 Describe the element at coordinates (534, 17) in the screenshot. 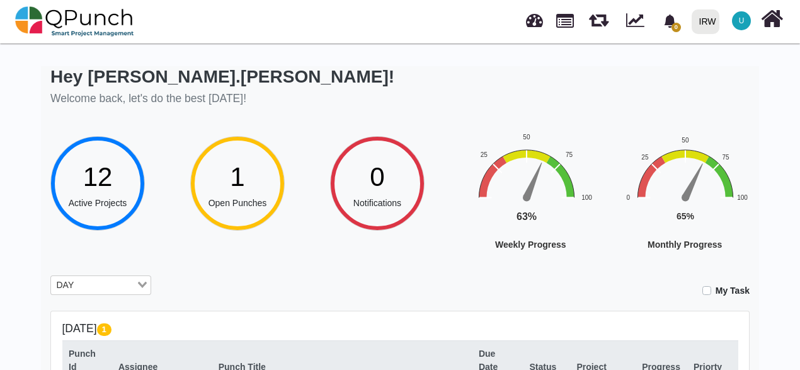

I see `span: Dashboard` at that location.